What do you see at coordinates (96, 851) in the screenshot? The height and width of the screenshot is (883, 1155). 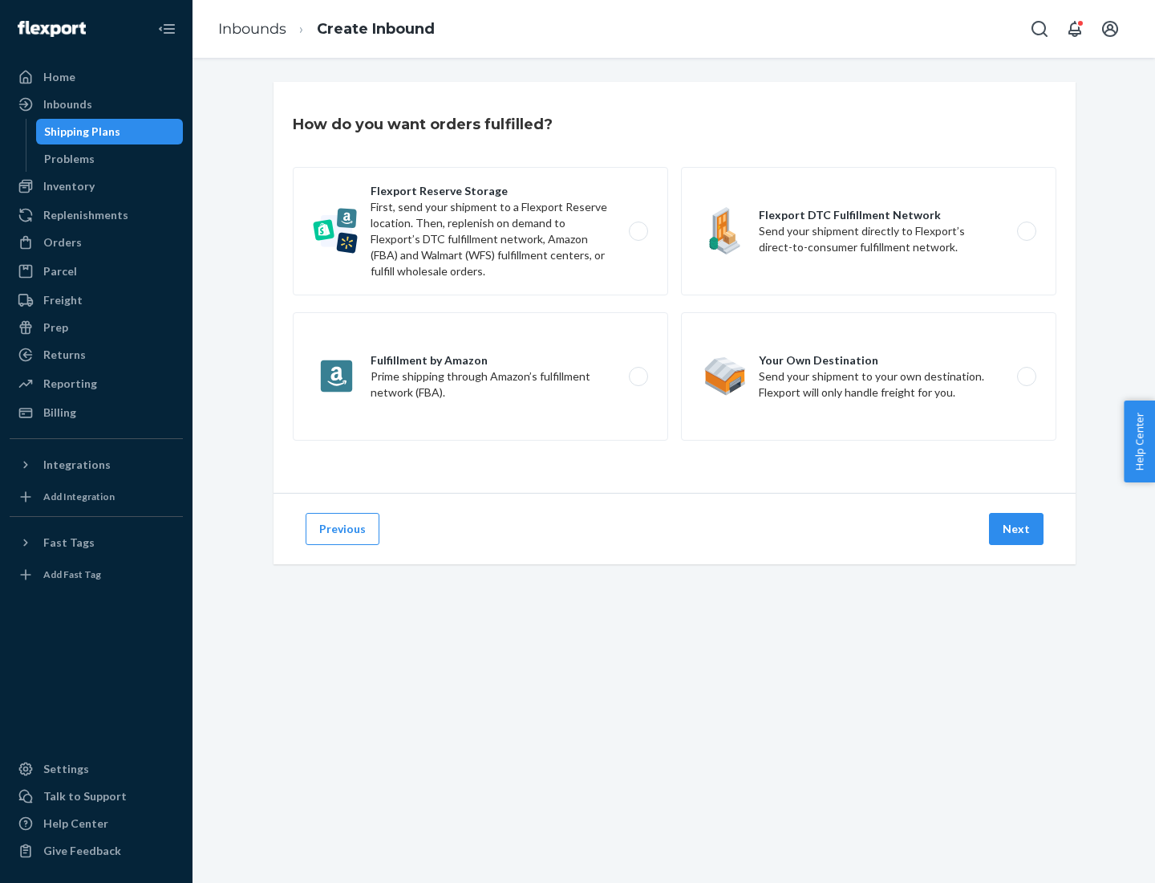 I see `button: Give Feedback` at bounding box center [96, 851].